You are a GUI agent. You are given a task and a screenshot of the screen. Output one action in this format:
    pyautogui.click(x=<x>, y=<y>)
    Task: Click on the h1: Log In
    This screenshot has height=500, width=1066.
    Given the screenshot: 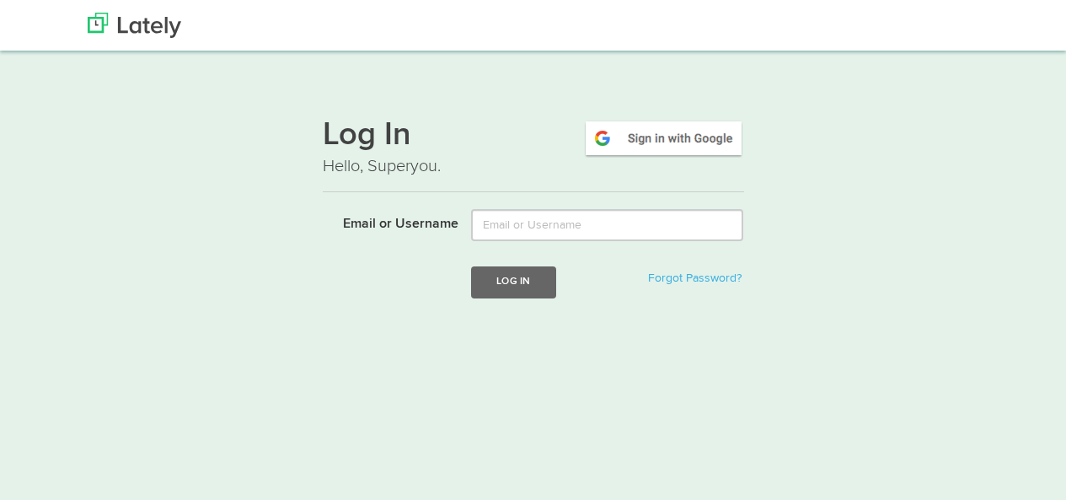 What is the action you would take?
    pyautogui.click(x=533, y=137)
    